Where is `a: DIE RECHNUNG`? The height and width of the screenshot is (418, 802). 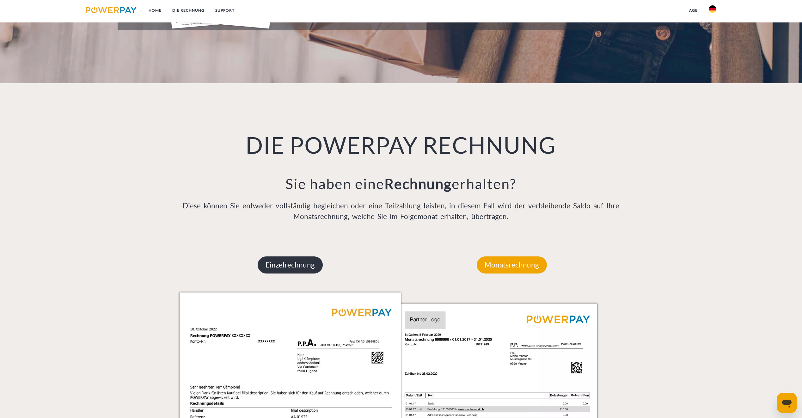
a: DIE RECHNUNG is located at coordinates (188, 10).